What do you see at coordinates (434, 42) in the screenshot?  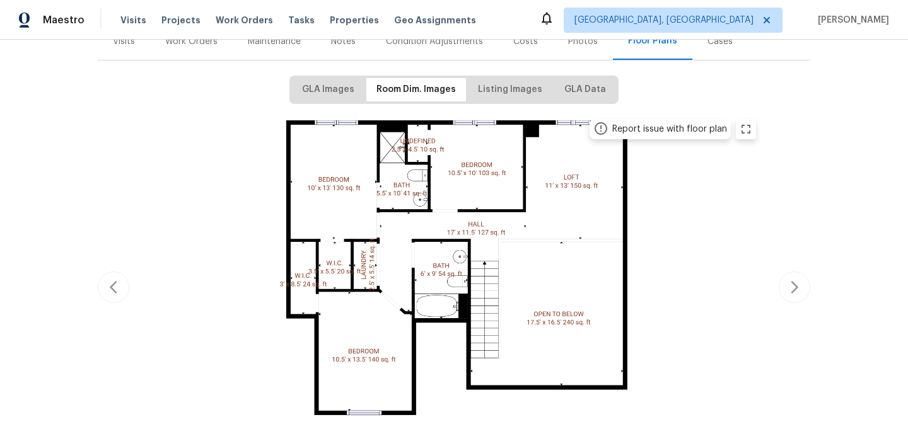 I see `div: Condition Adjustments` at bounding box center [434, 42].